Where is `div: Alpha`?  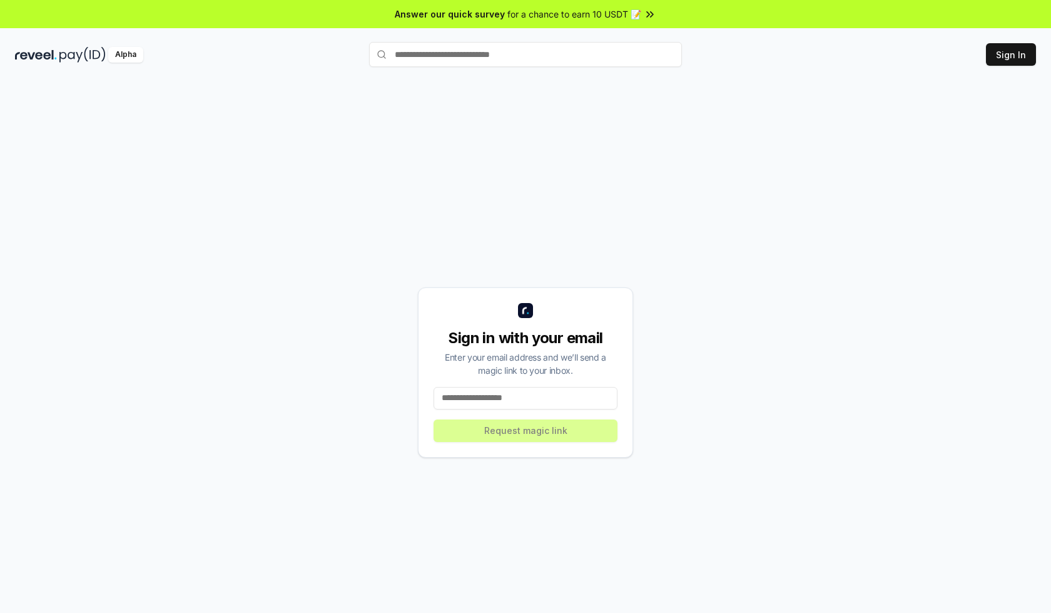 div: Alpha is located at coordinates (126, 54).